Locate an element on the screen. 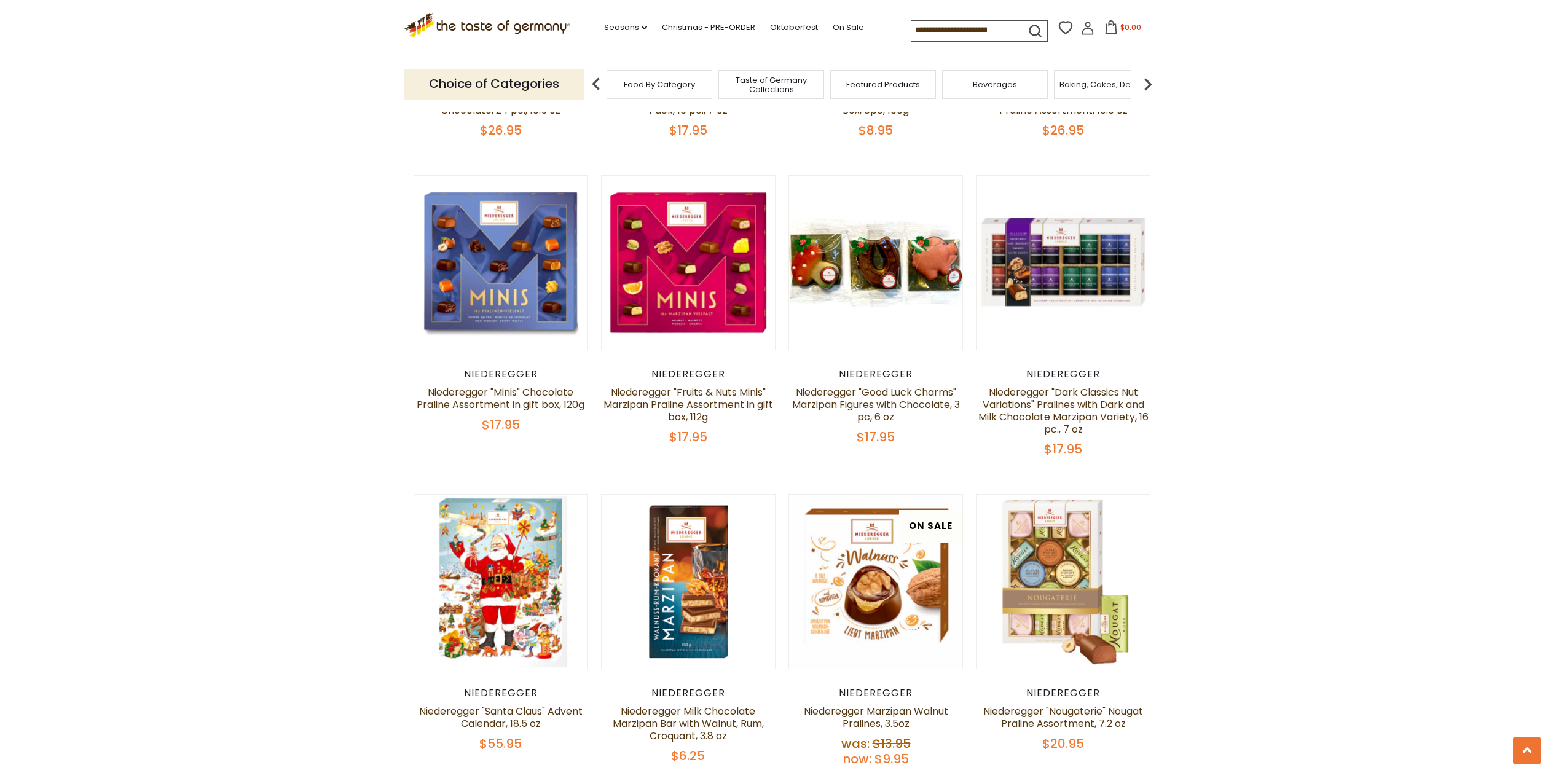  label: Now: is located at coordinates (857, 759).